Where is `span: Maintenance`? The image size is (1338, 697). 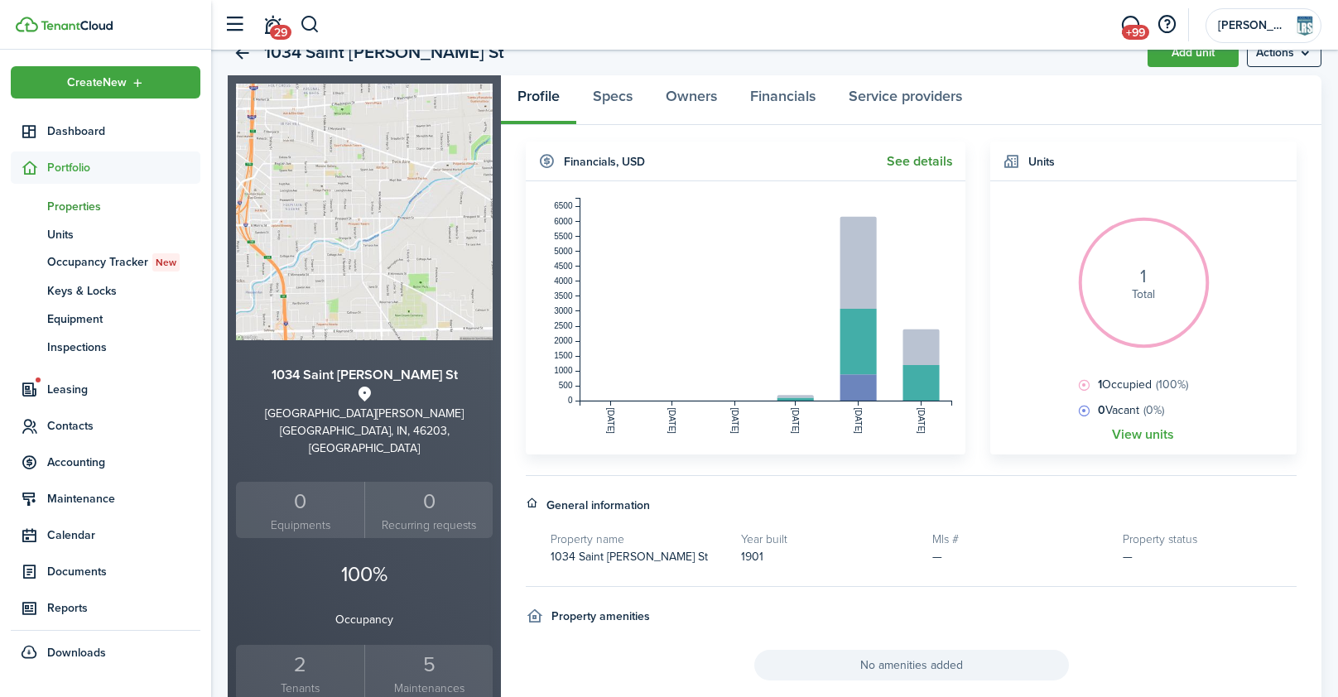 span: Maintenance is located at coordinates (123, 498).